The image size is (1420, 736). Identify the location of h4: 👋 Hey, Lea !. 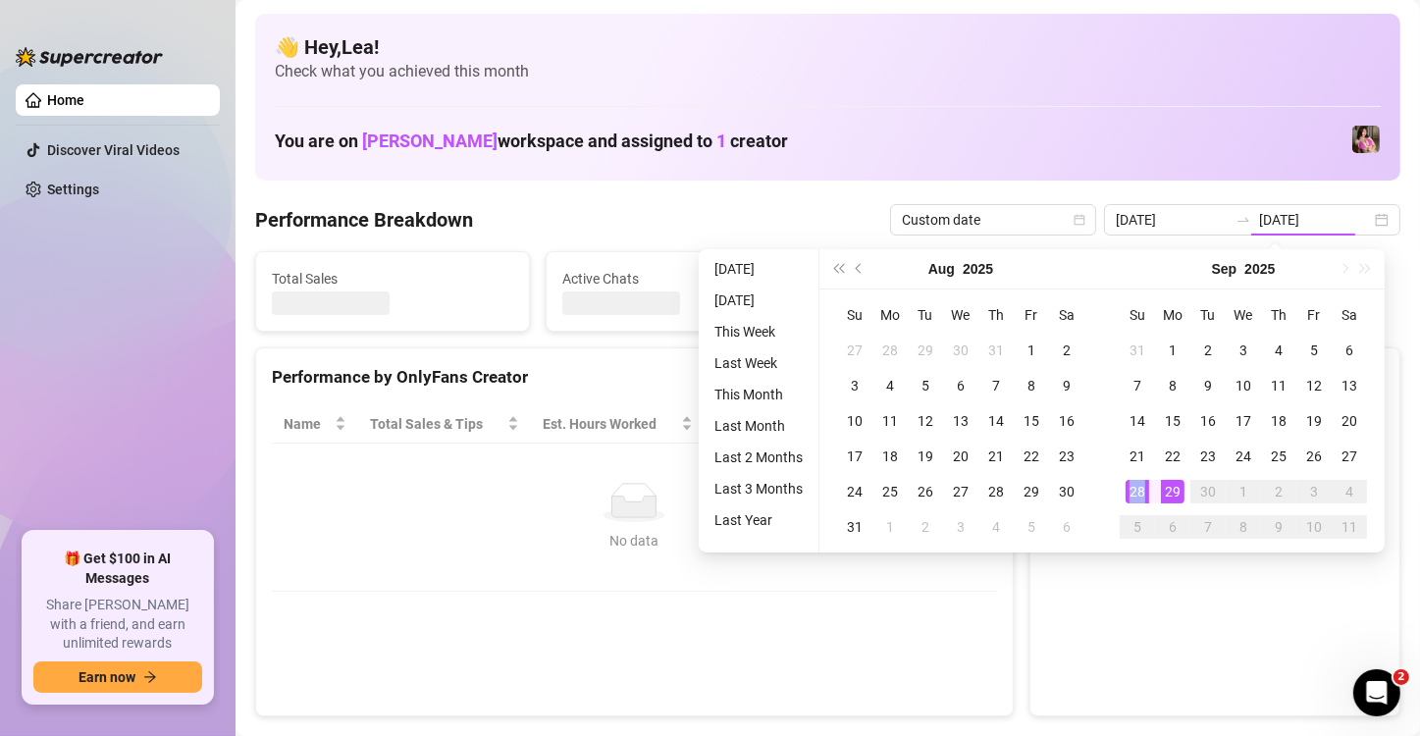
(827, 47).